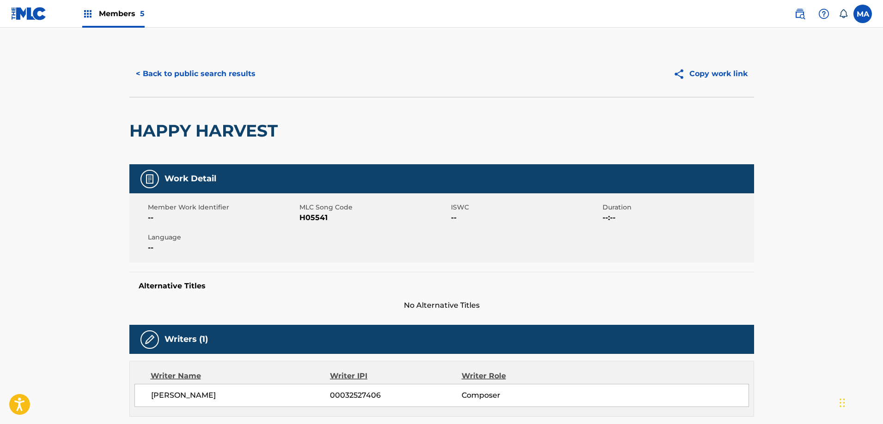 The width and height of the screenshot is (883, 424). Describe the element at coordinates (860, 402) in the screenshot. I see `div: Chat Widget` at that location.